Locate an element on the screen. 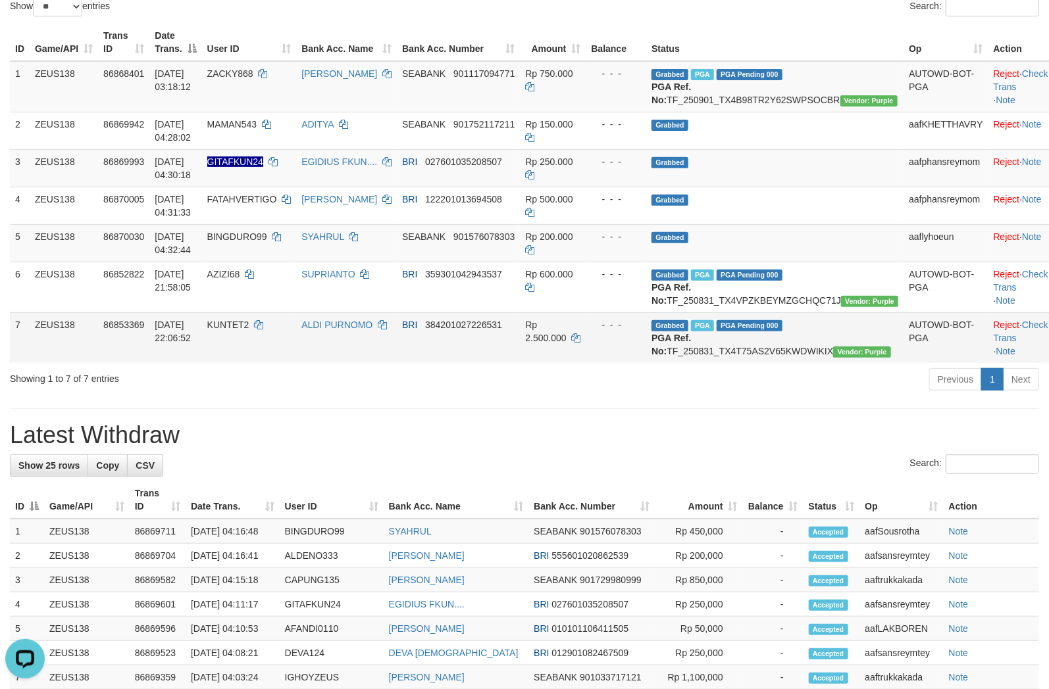 The image size is (1049, 689). span: Marked by aaftrukkakada is located at coordinates (702, 275).